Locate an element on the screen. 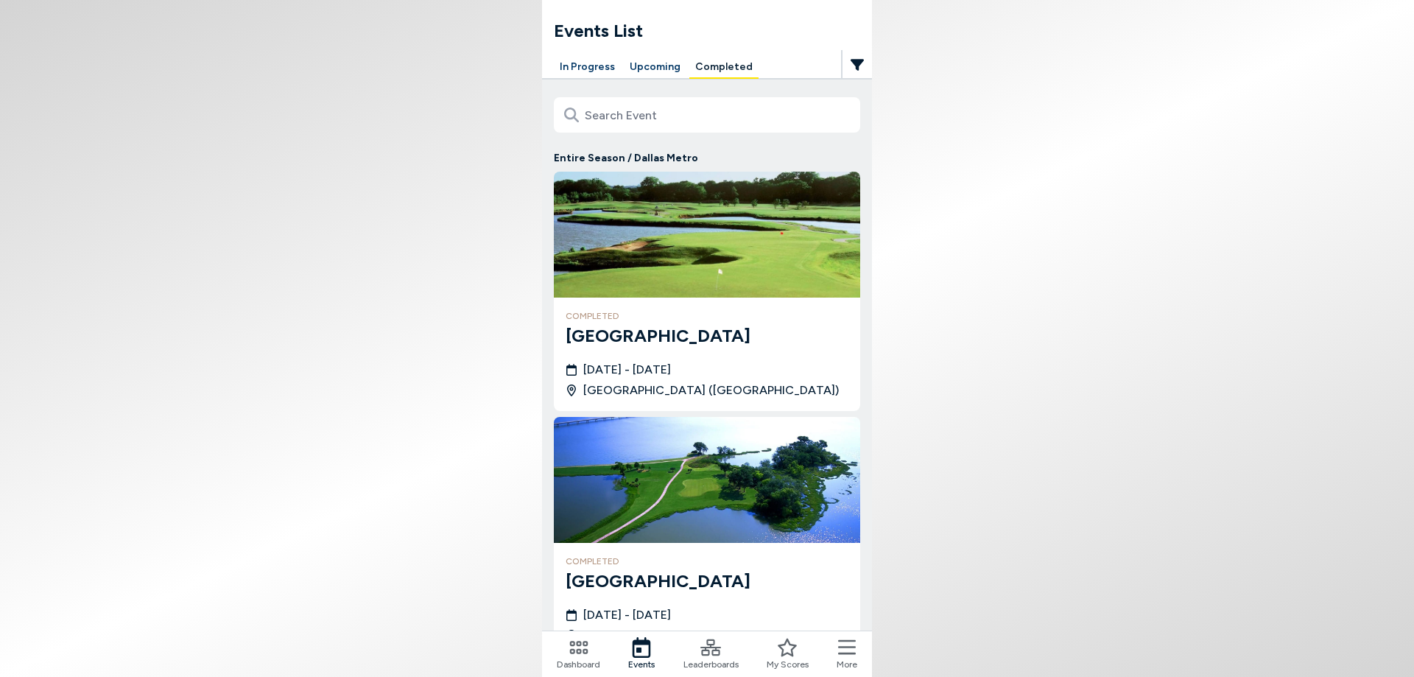 This screenshot has height=677, width=1414. button: In Progress is located at coordinates (587, 67).